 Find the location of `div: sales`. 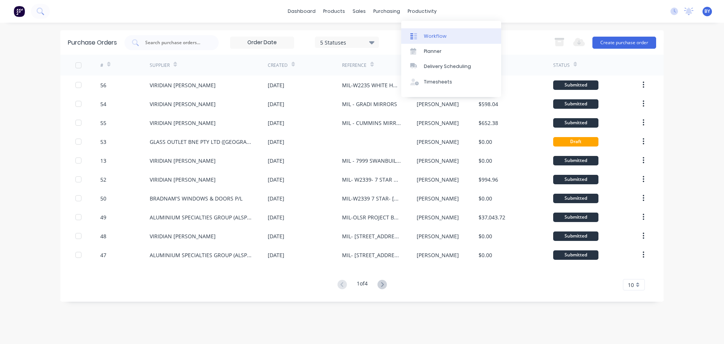

div: sales is located at coordinates (359, 11).